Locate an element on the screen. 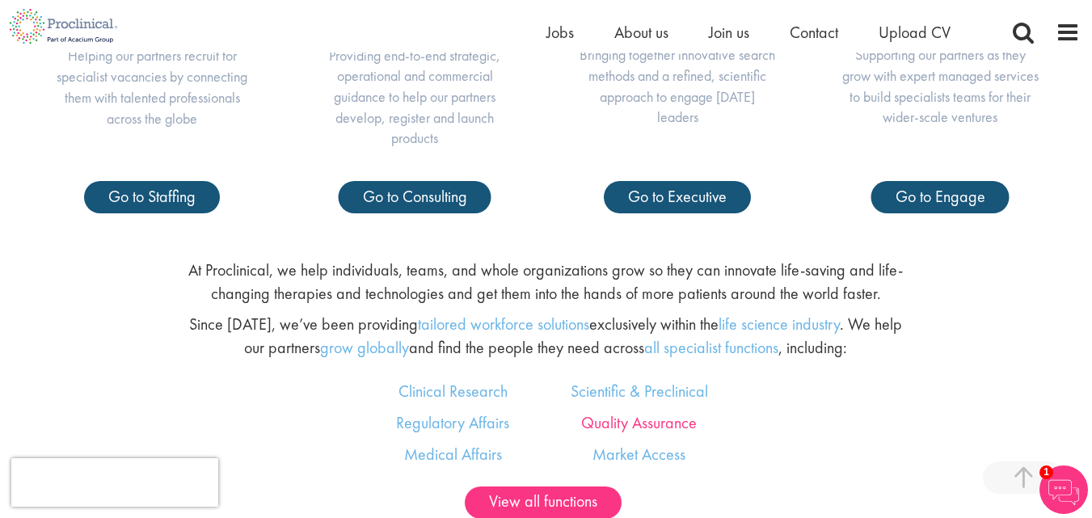  a: Jobs is located at coordinates (560, 32).